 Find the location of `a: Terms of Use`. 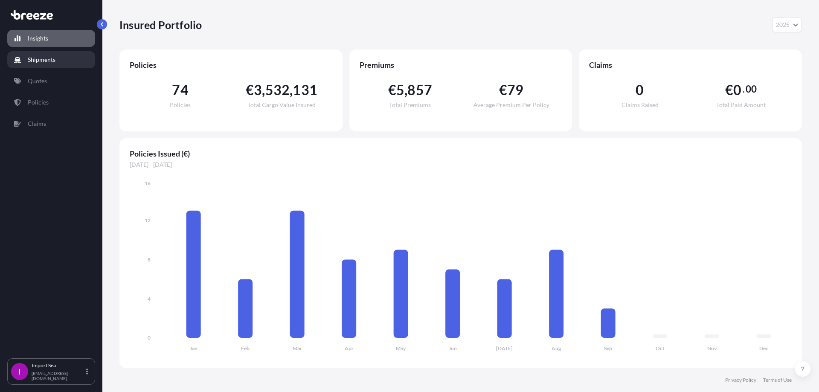

a: Terms of Use is located at coordinates (778, 380).